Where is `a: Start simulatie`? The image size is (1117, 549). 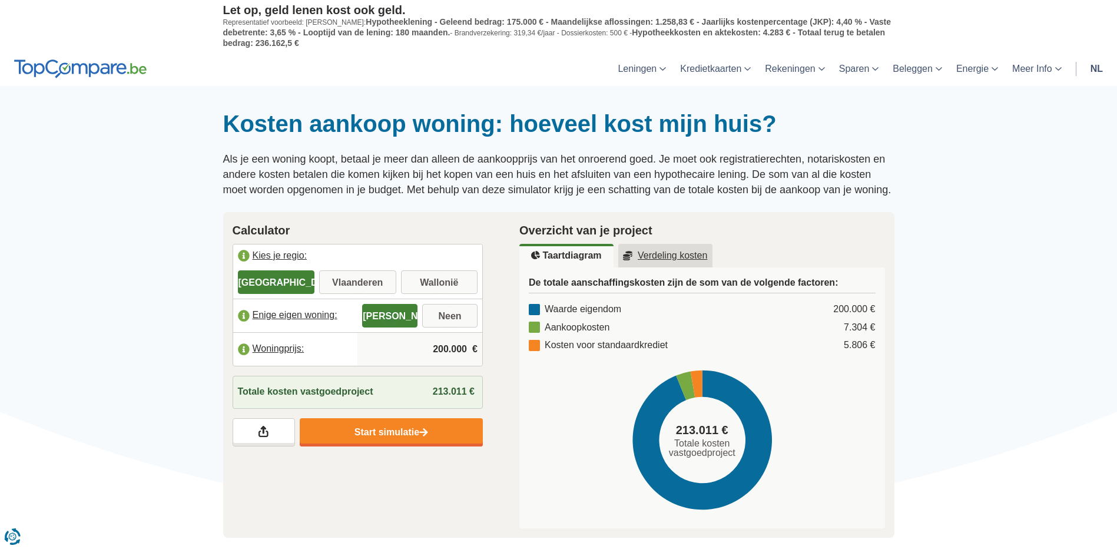
a: Start simulatie is located at coordinates (391, 432).